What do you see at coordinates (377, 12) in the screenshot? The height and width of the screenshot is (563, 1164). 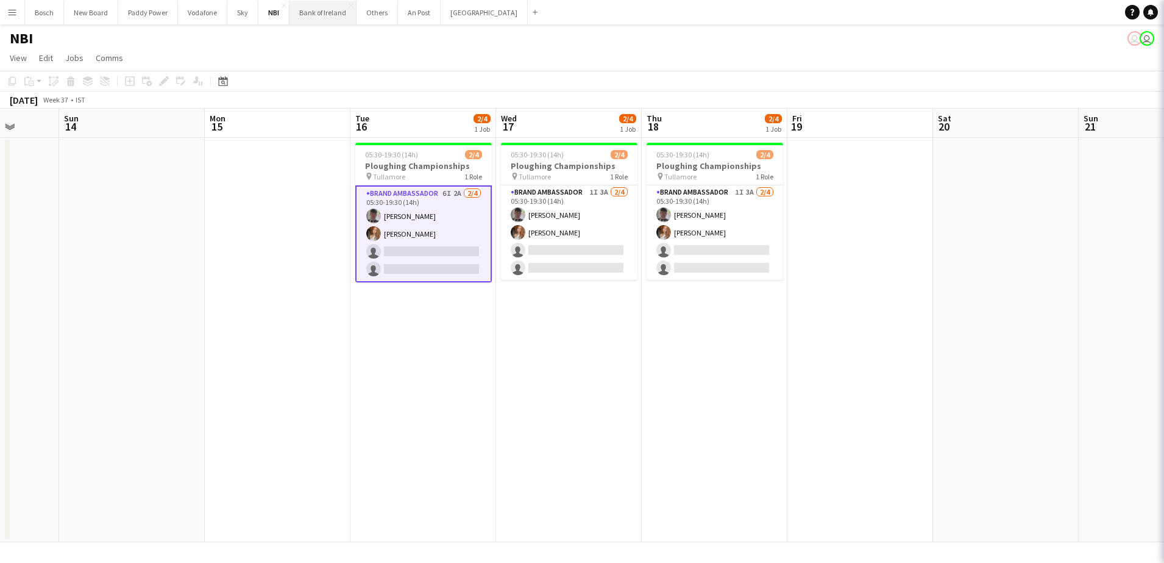 I see `button: Others` at bounding box center [377, 12].